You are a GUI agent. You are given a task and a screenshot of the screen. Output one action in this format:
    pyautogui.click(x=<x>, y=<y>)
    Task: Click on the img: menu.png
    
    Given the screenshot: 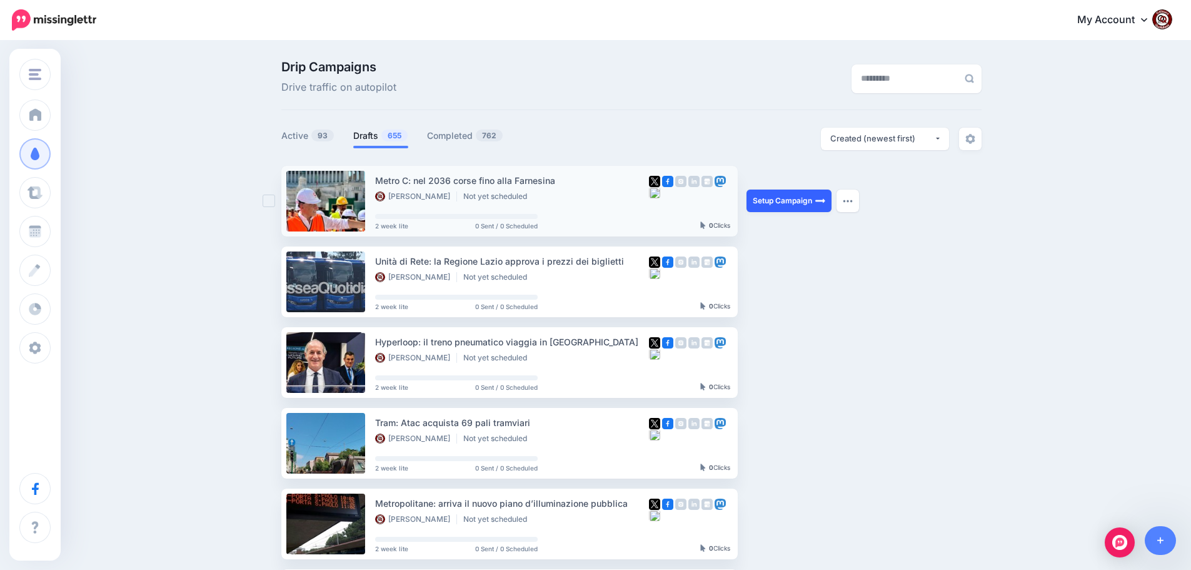 What is the action you would take?
    pyautogui.click(x=35, y=74)
    